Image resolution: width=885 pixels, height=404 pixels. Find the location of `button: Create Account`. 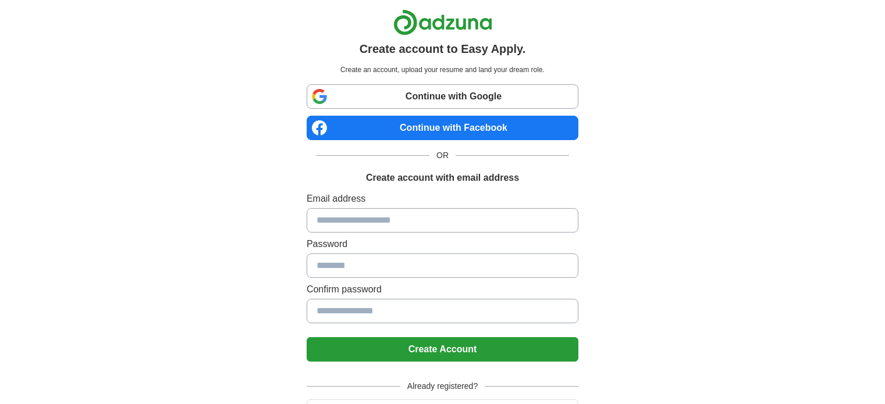

button: Create Account is located at coordinates (442, 350).